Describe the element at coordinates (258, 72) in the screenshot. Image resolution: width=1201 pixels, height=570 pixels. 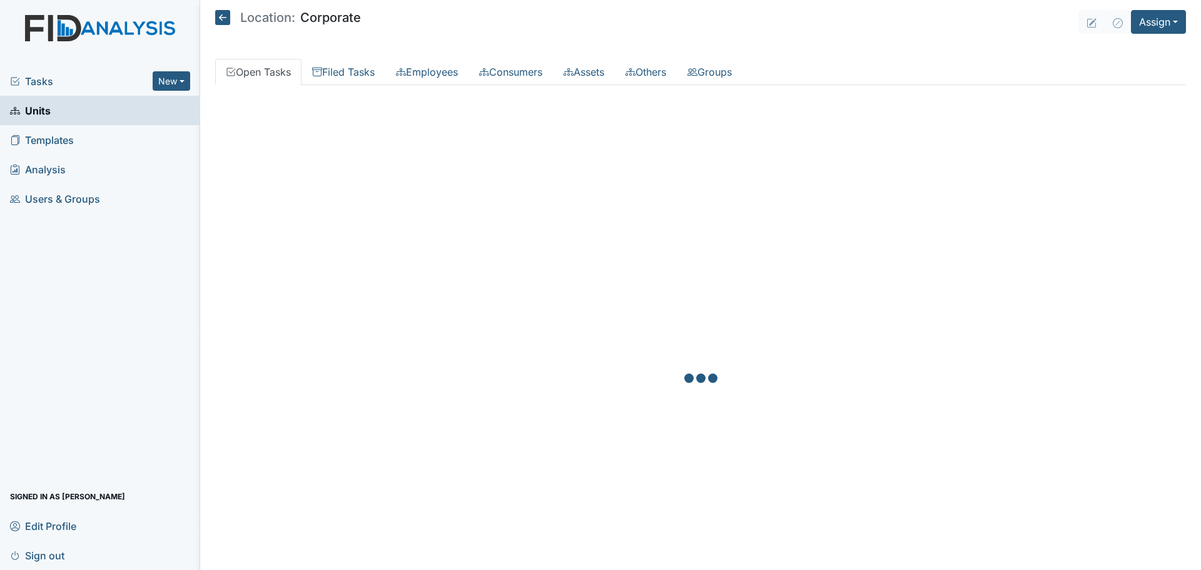
I see `a: Open Tasks` at that location.